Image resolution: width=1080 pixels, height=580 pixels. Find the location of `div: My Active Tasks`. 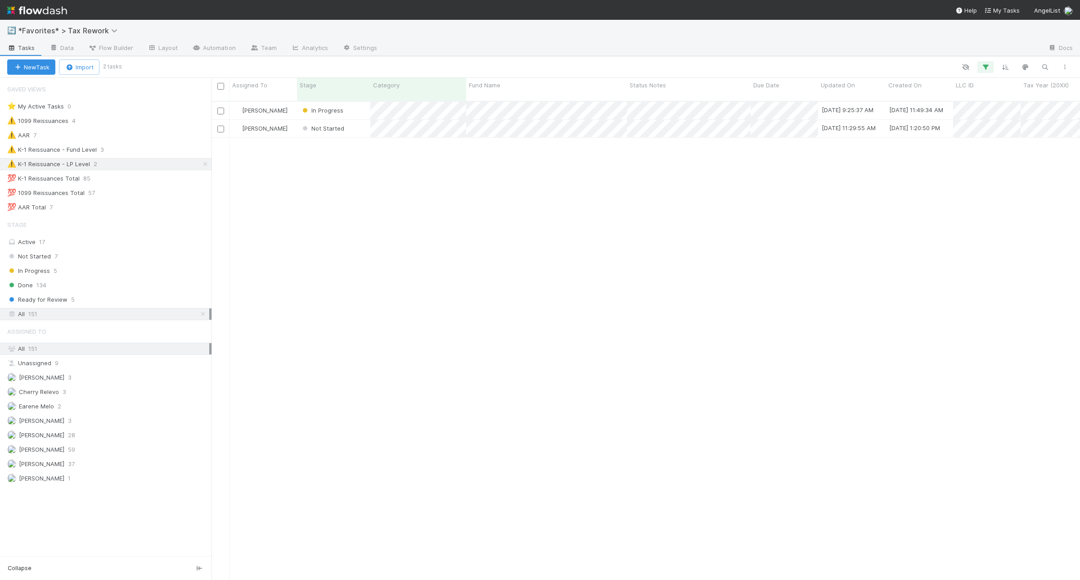

div: My Active Tasks is located at coordinates (36, 106).